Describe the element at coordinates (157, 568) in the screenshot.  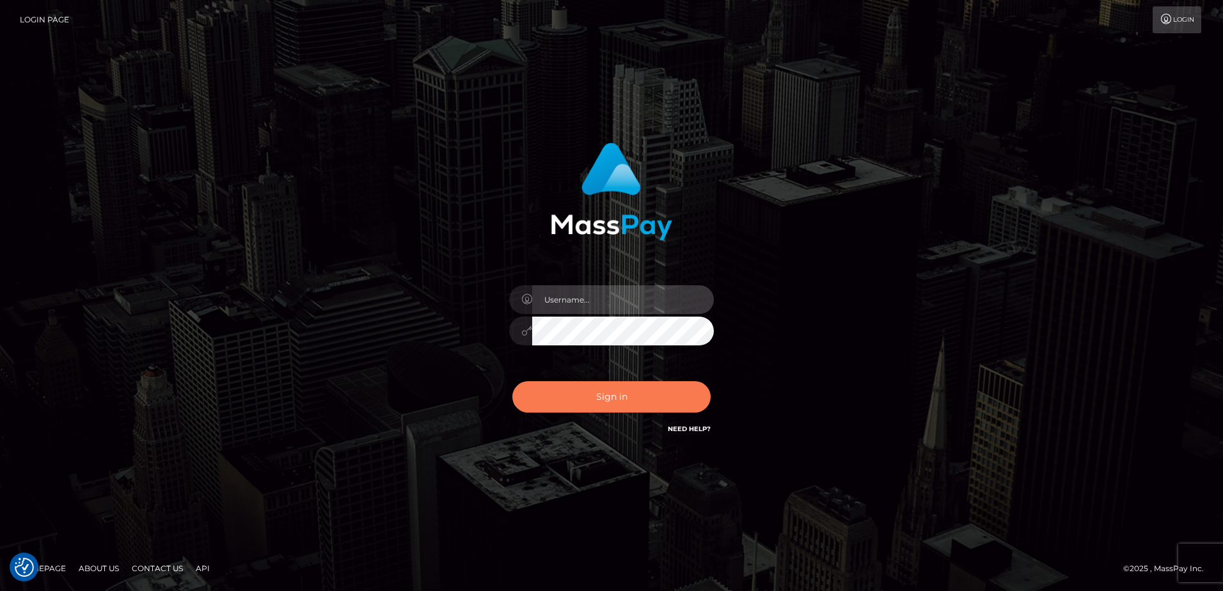
I see `a: Contact Us` at that location.